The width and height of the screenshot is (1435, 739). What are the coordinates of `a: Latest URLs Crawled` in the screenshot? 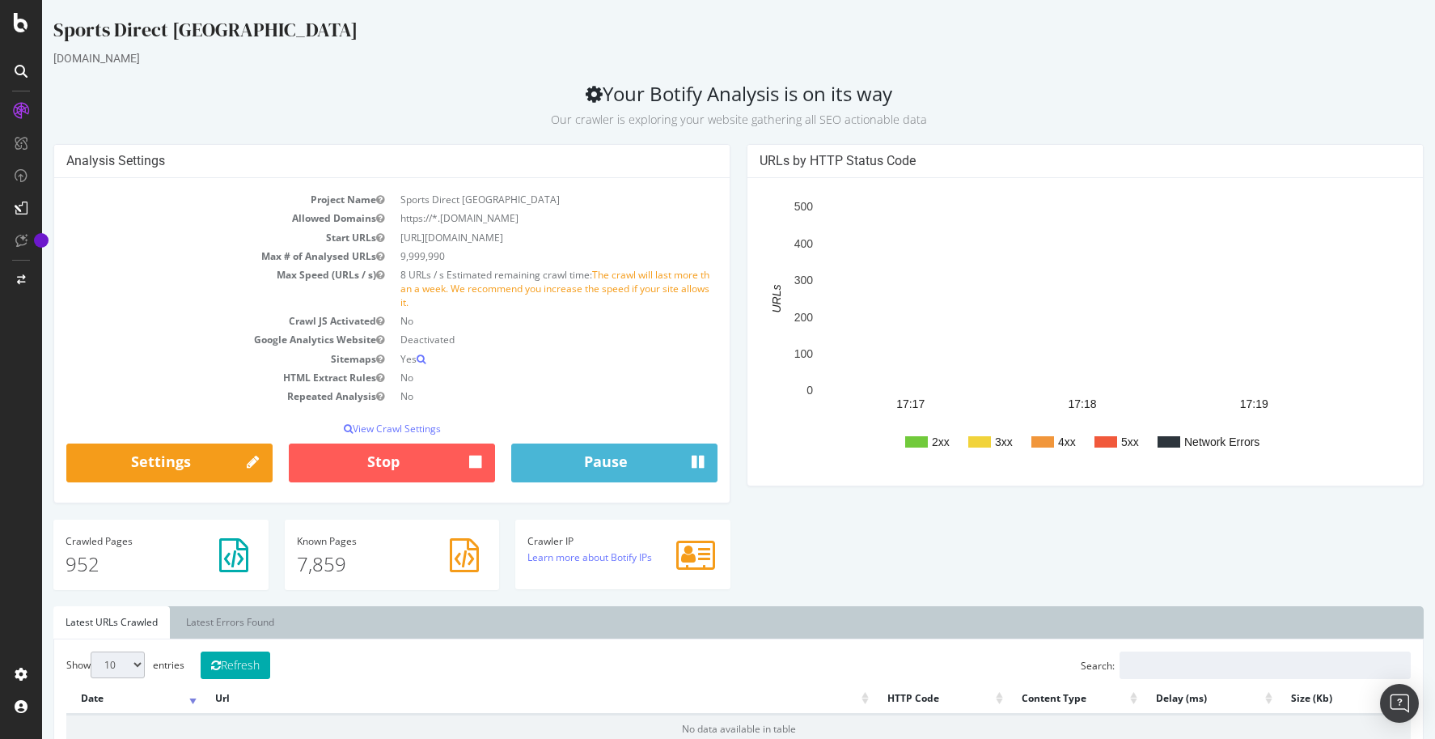 It's located at (70, 622).